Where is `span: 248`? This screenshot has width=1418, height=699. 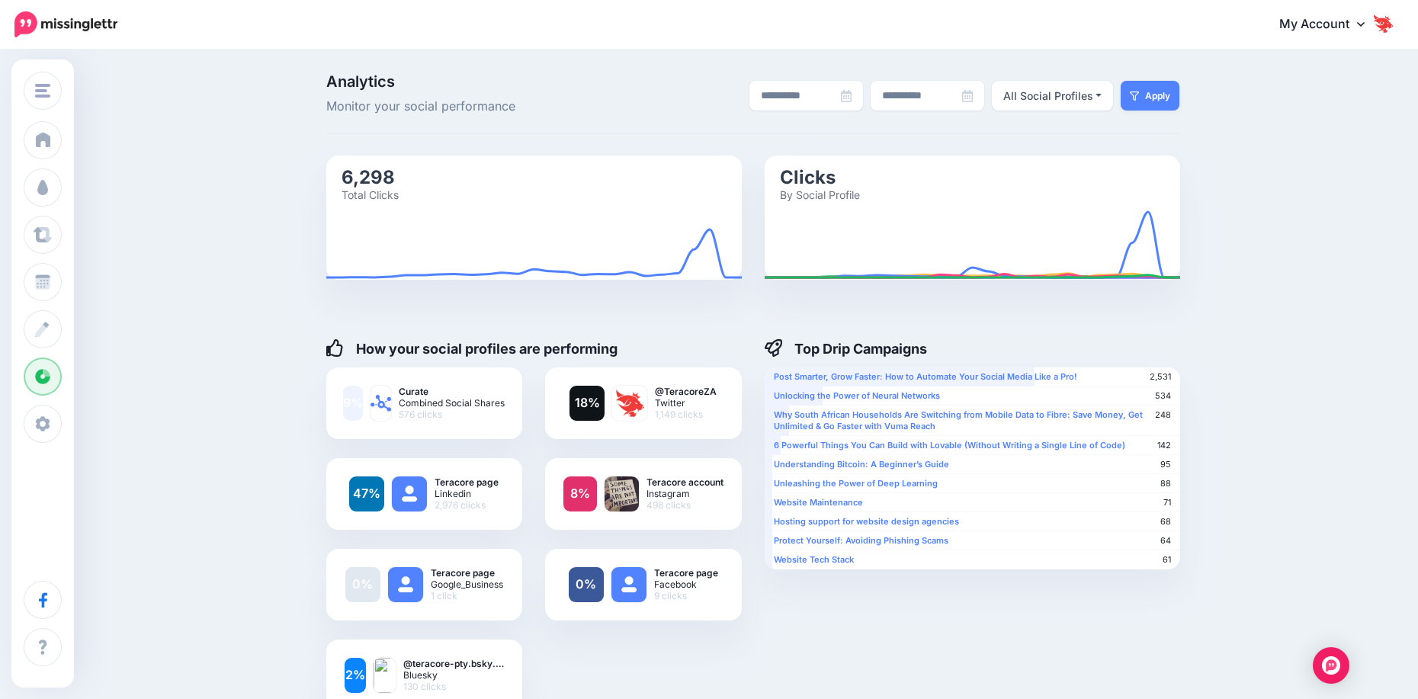 span: 248 is located at coordinates (1163, 415).